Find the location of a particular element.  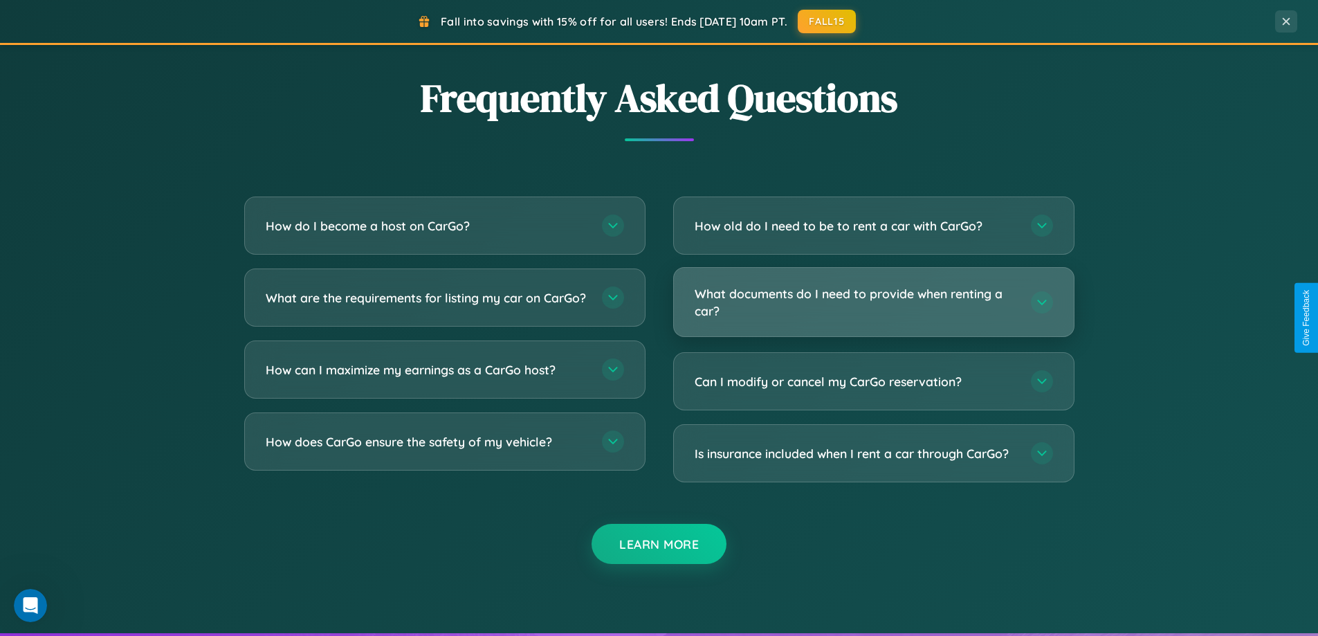

button: Learn More is located at coordinates (658, 544).